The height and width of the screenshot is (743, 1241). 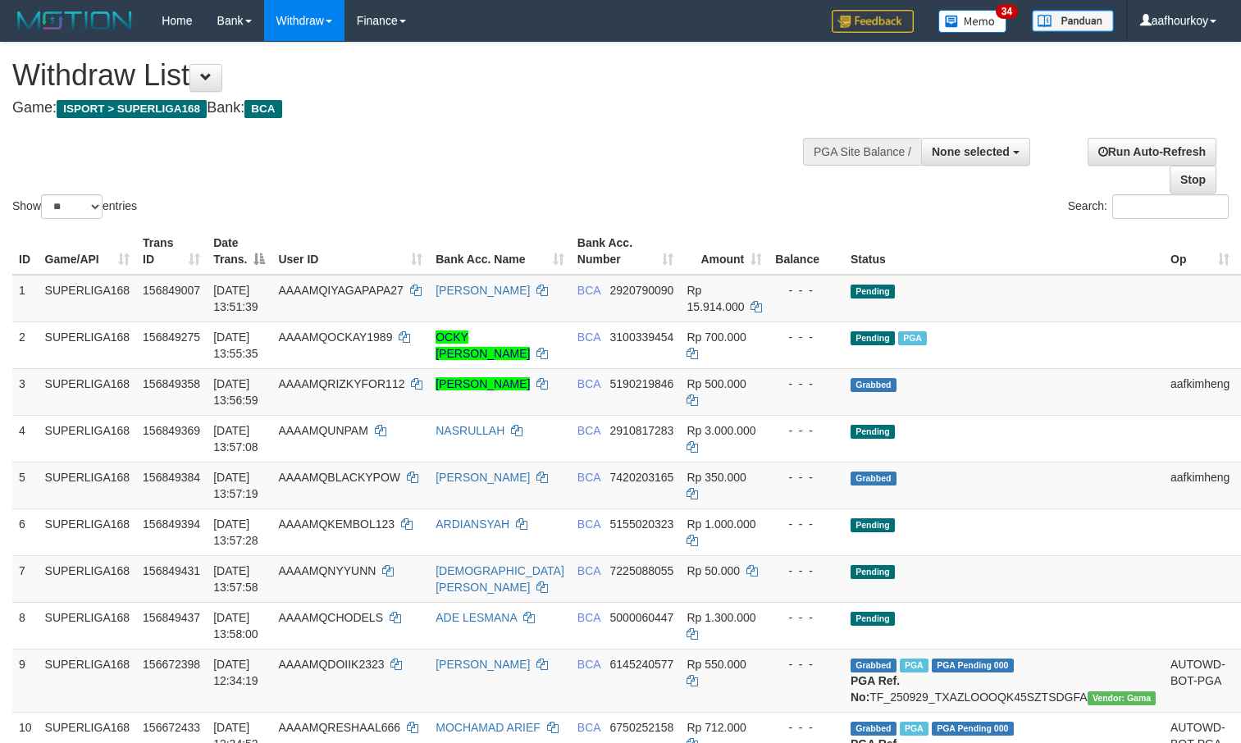 I want to click on span: Rp 700.000, so click(x=716, y=337).